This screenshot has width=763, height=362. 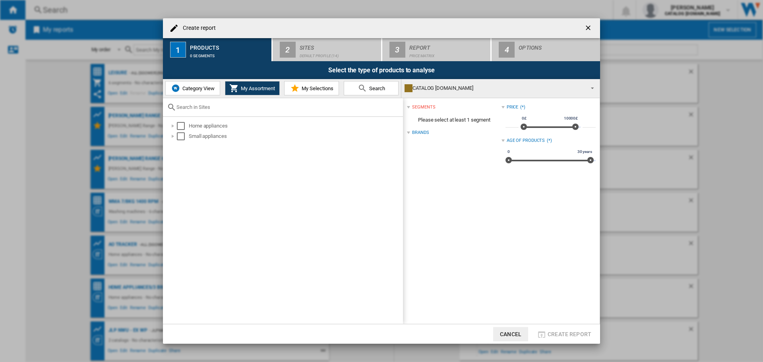 I want to click on span: My Assortment, so click(x=257, y=88).